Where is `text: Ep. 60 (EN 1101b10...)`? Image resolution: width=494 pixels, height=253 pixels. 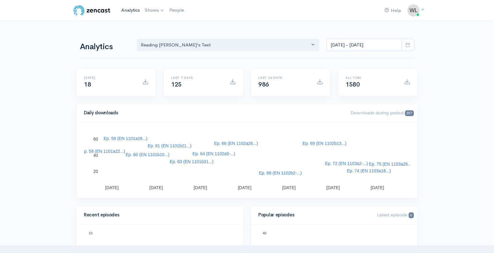
text: Ep. 60 (EN 1101b10...) is located at coordinates (147, 155).